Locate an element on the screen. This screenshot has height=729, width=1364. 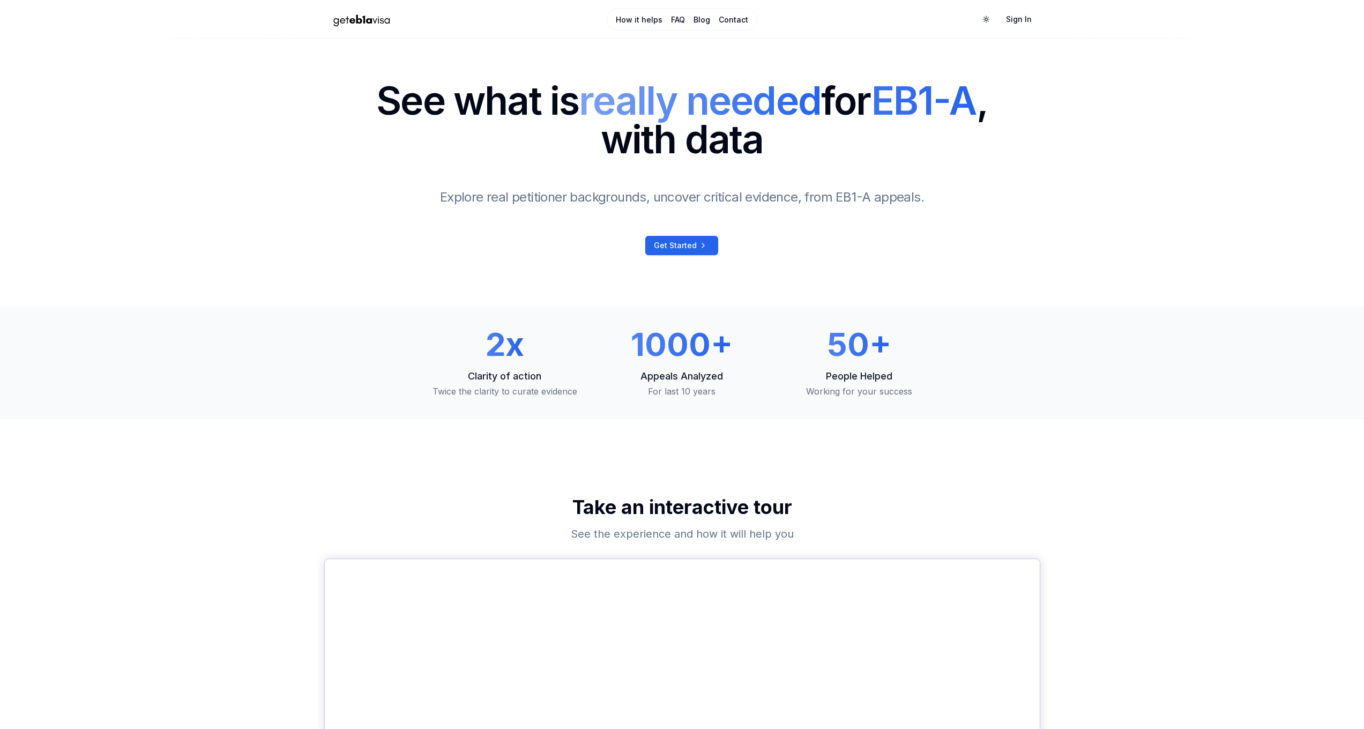
p: Working for your success is located at coordinates (859, 391).